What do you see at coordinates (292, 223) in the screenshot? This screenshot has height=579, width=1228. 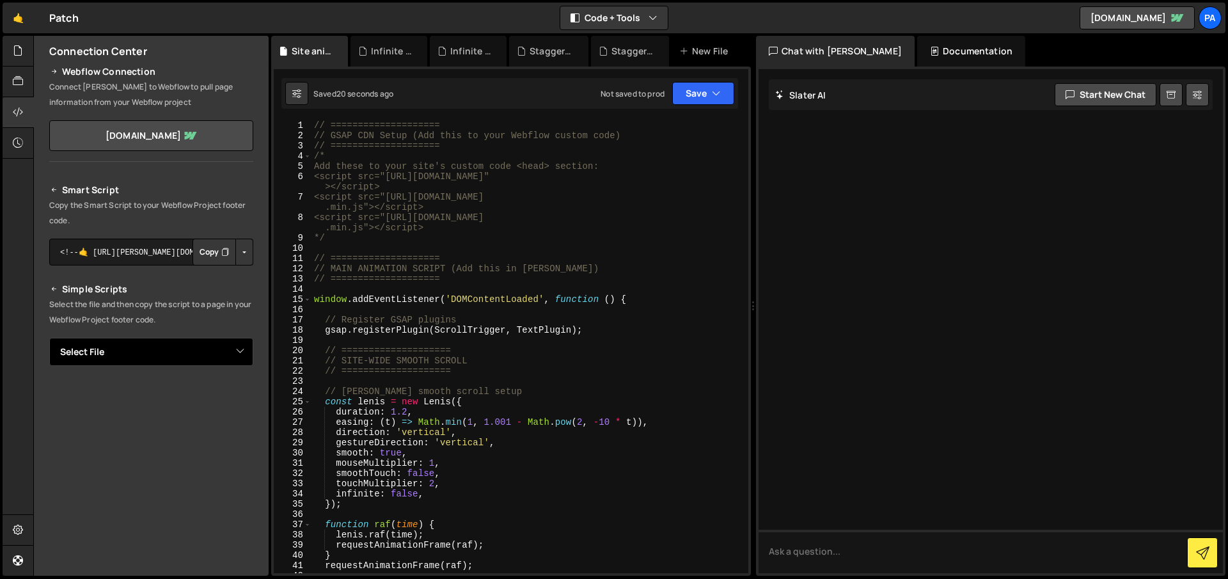 I see `div: 8` at bounding box center [292, 223].